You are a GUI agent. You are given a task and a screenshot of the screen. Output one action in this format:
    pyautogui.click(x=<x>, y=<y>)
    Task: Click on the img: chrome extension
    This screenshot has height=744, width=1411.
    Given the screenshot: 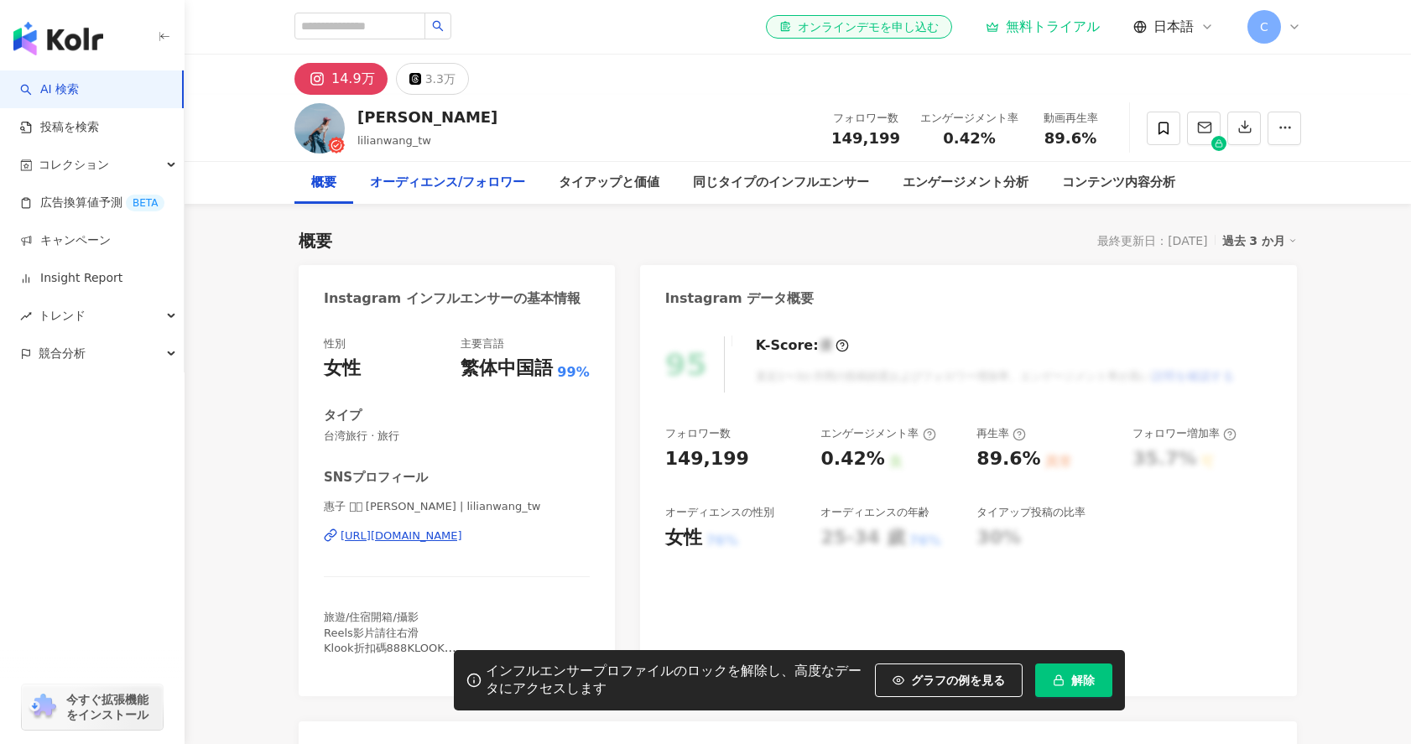 What is the action you would take?
    pyautogui.click(x=43, y=707)
    